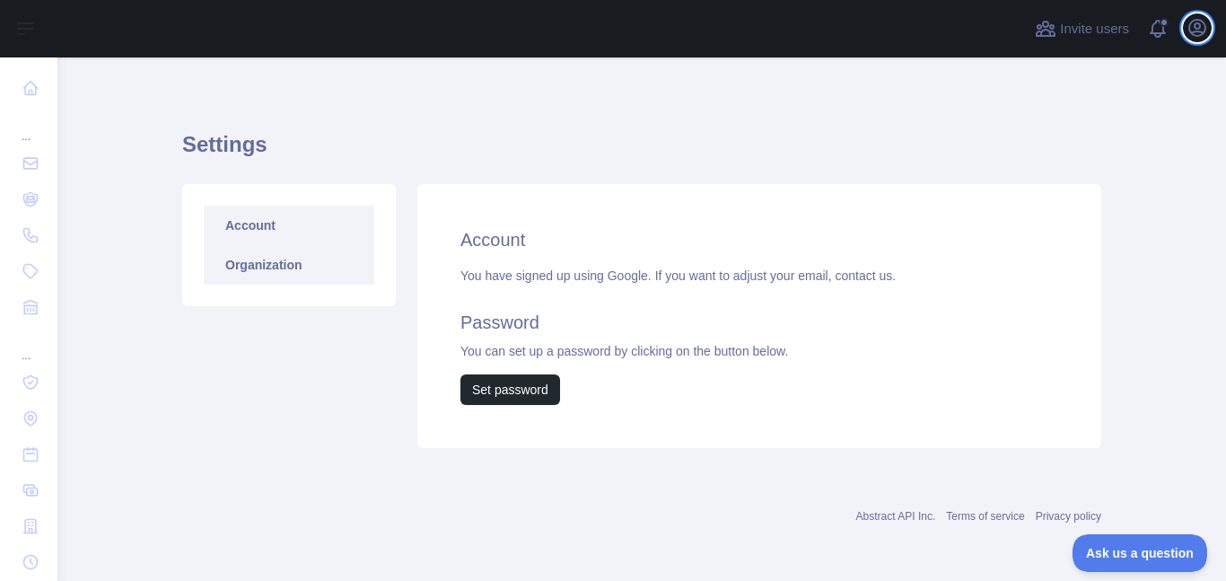 The height and width of the screenshot is (581, 1226). I want to click on button: Set password, so click(510, 389).